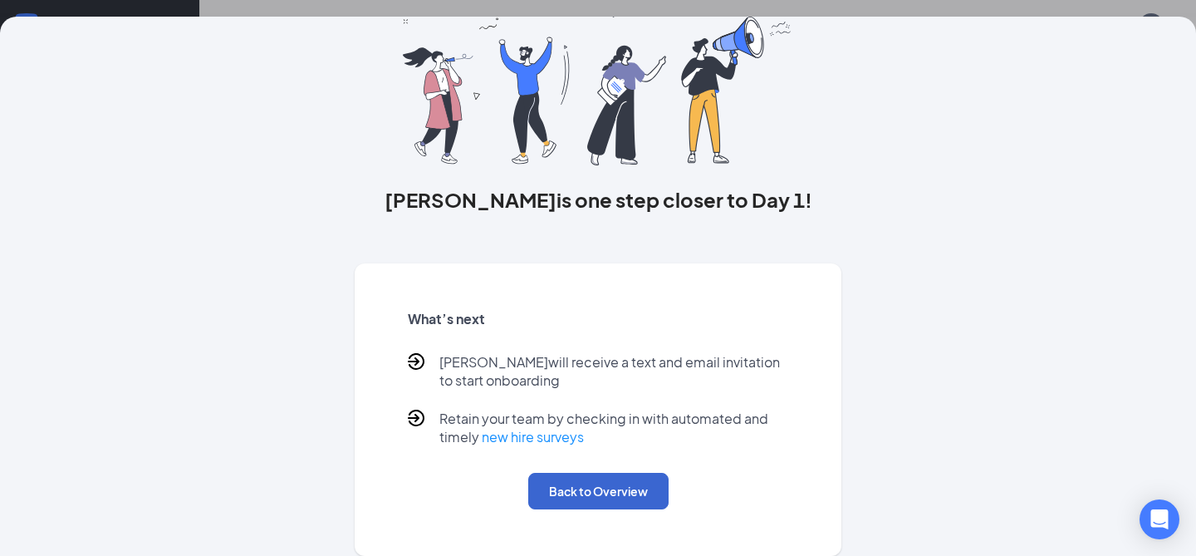  What do you see at coordinates (598, 319) in the screenshot?
I see `h5: What’s next` at bounding box center [598, 319].